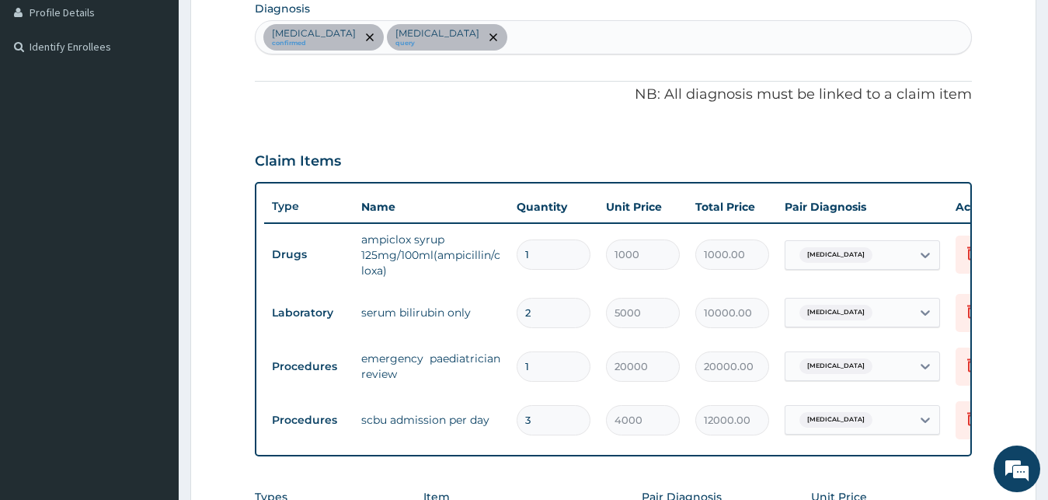  Describe the element at coordinates (273, 26) in the screenshot. I see `div: Minimize live chat window` at that location.